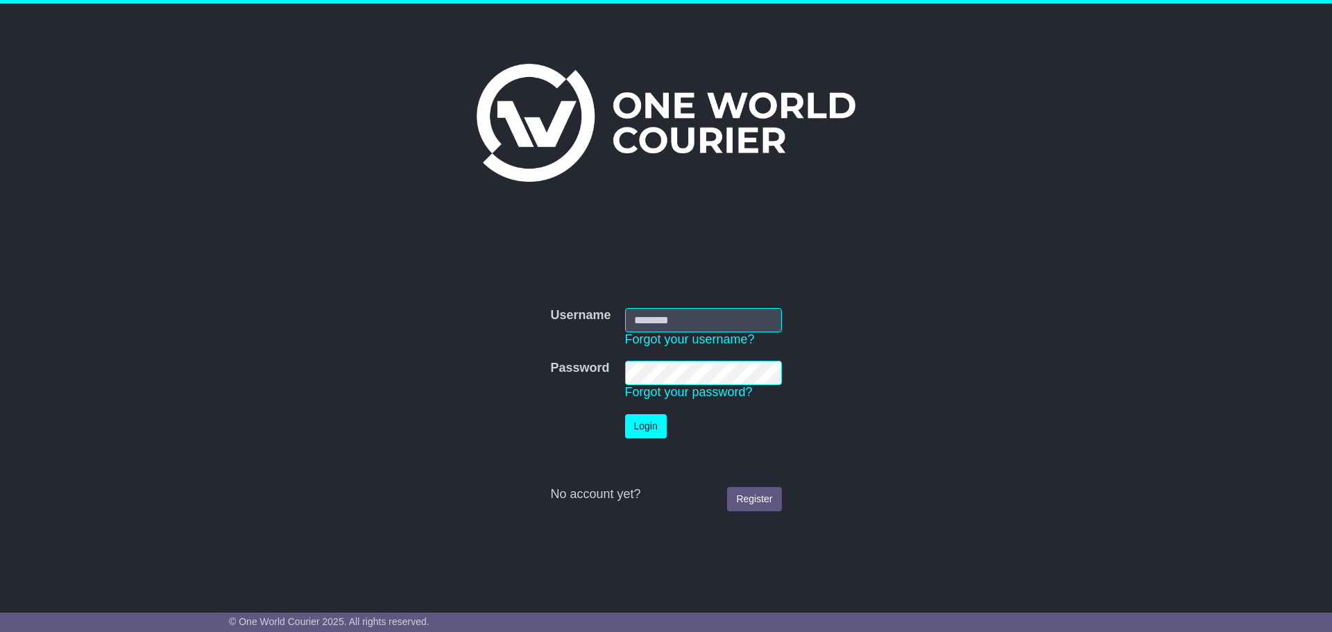  What do you see at coordinates (329, 621) in the screenshot?
I see `span: © One World Courier 2025. All rights reserved.` at bounding box center [329, 621].